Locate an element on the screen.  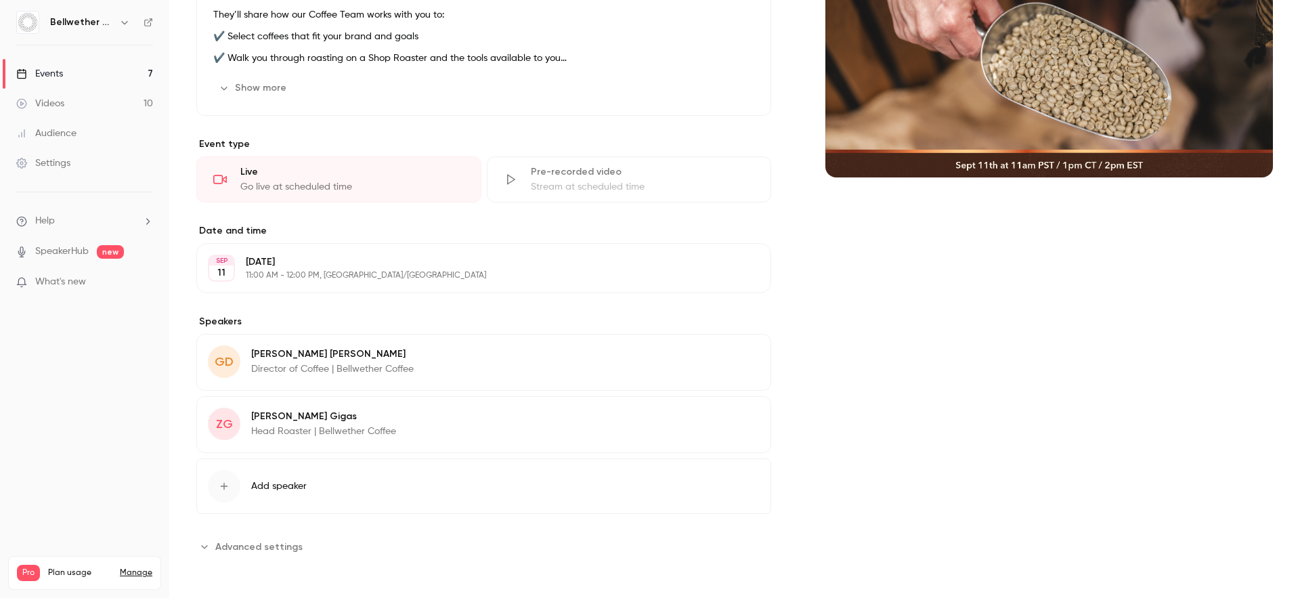
span: What's new is located at coordinates (60, 282).